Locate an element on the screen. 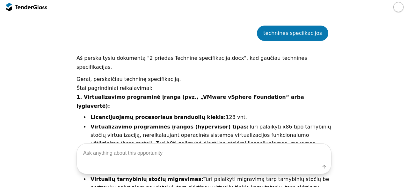 This screenshot has width=408, height=187. strong: Licencijuojamų procesoriaus branduolių kiekis: is located at coordinates (158, 117).